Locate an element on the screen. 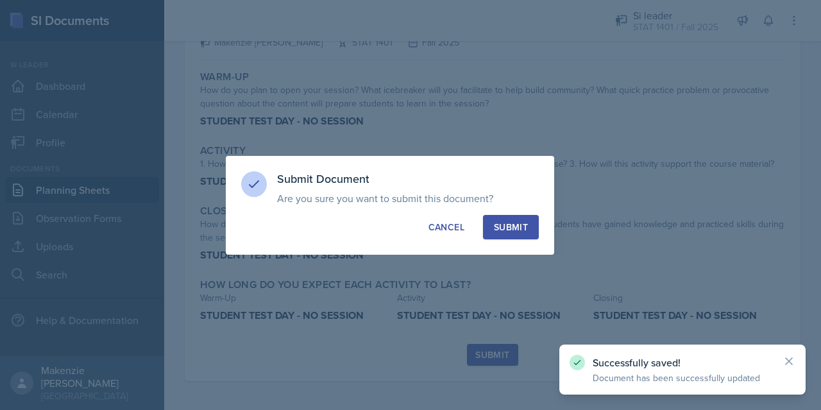 This screenshot has width=821, height=410. div: Submit is located at coordinates (510, 227).